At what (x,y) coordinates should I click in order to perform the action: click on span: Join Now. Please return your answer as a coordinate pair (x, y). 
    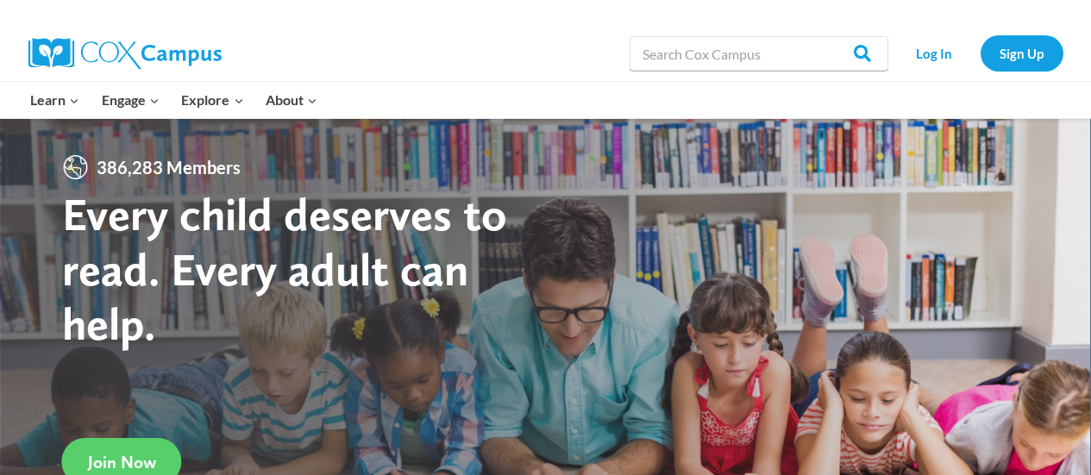
    Looking at the image, I should click on (122, 462).